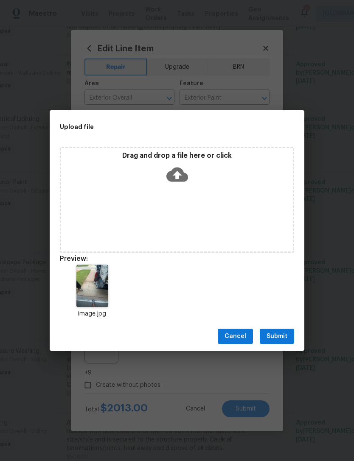  What do you see at coordinates (235, 336) in the screenshot?
I see `span: Cancel` at bounding box center [235, 336].